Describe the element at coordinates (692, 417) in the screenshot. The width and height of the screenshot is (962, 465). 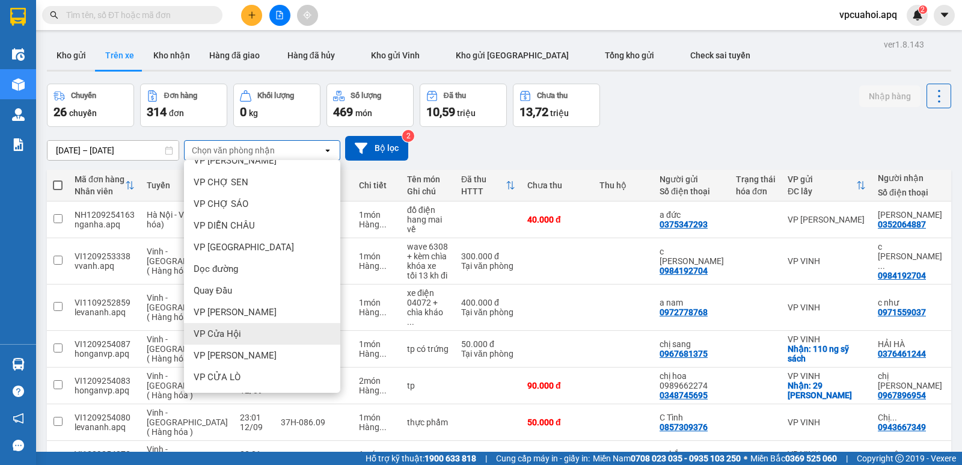
I see `div: C Tình` at that location.